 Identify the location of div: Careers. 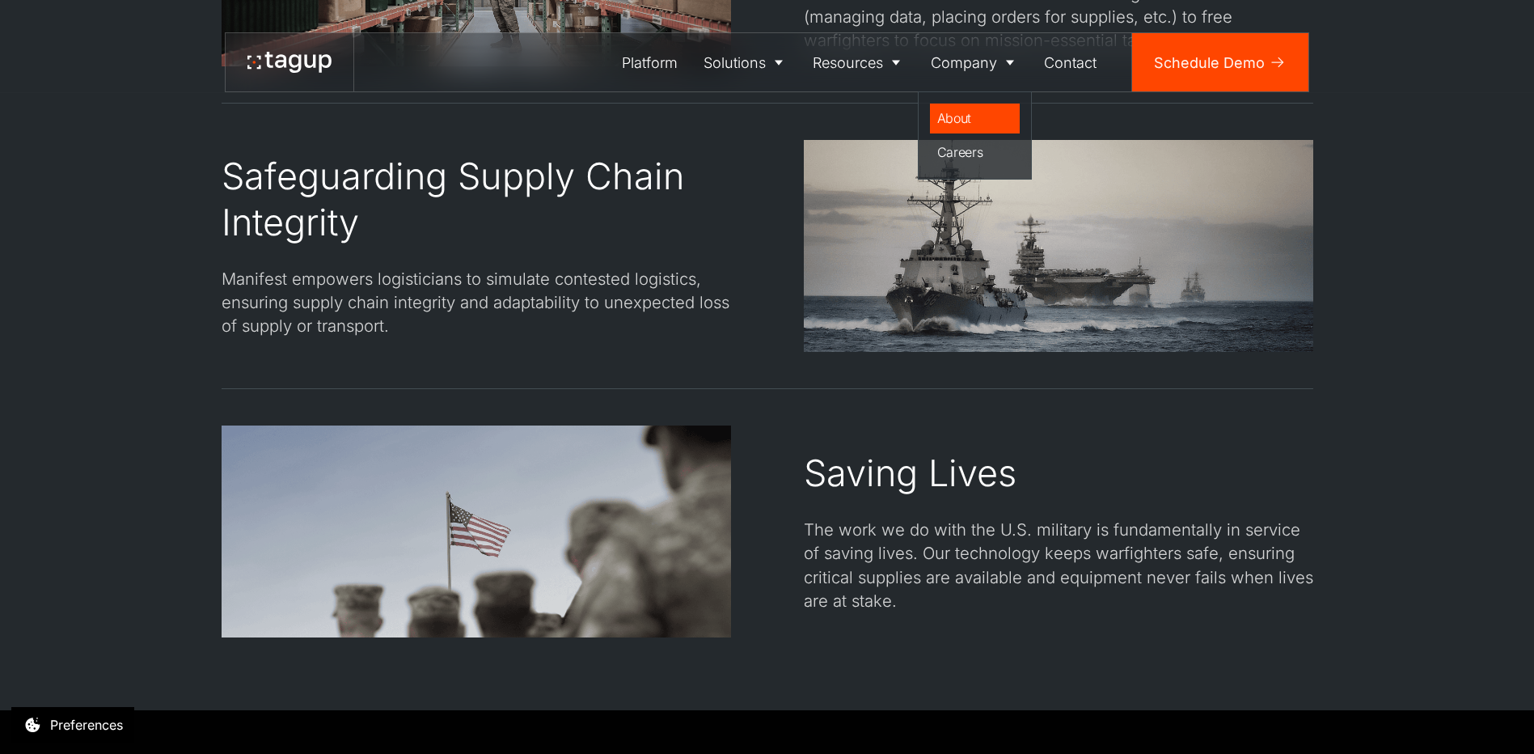
(975, 152).